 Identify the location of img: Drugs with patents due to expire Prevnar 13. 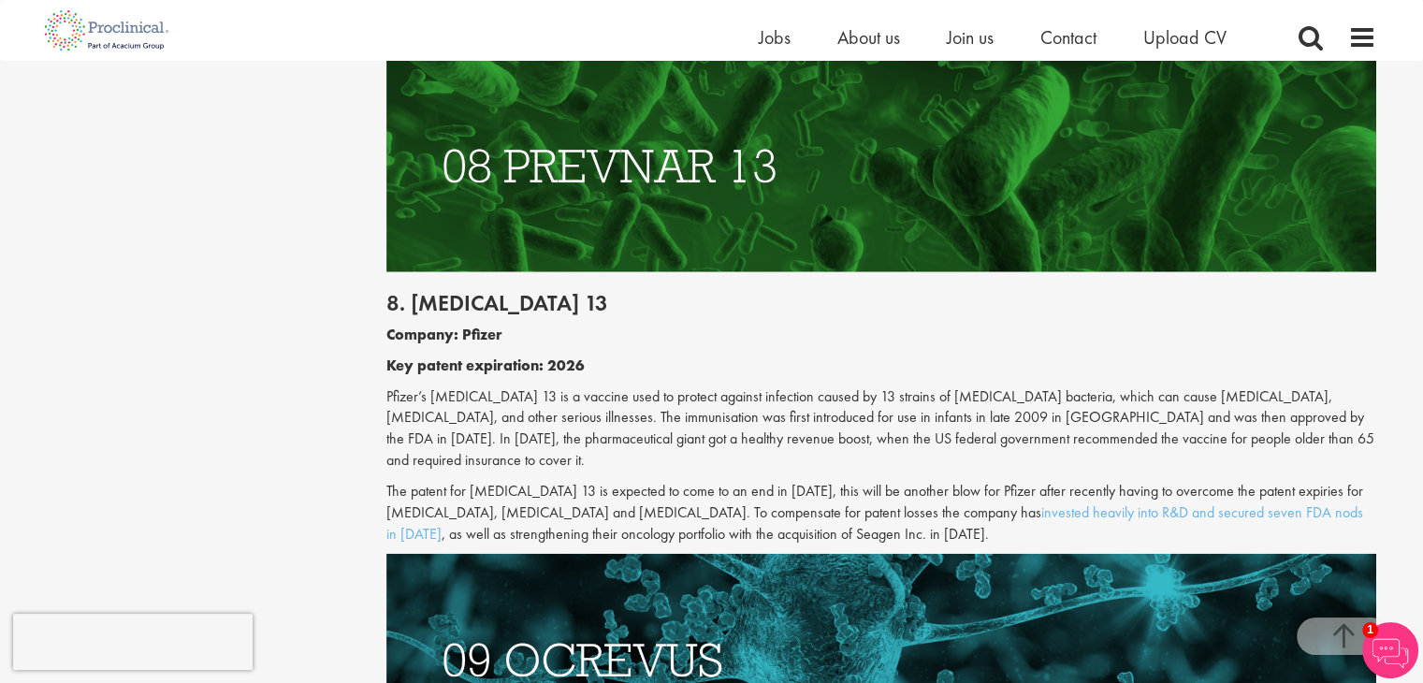
(881, 166).